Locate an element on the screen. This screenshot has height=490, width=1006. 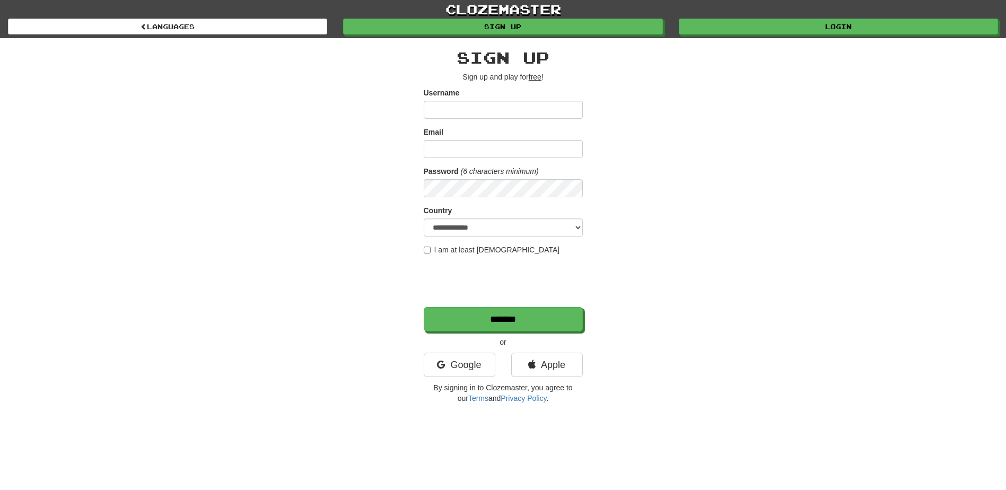
a: Sign up is located at coordinates (503, 27).